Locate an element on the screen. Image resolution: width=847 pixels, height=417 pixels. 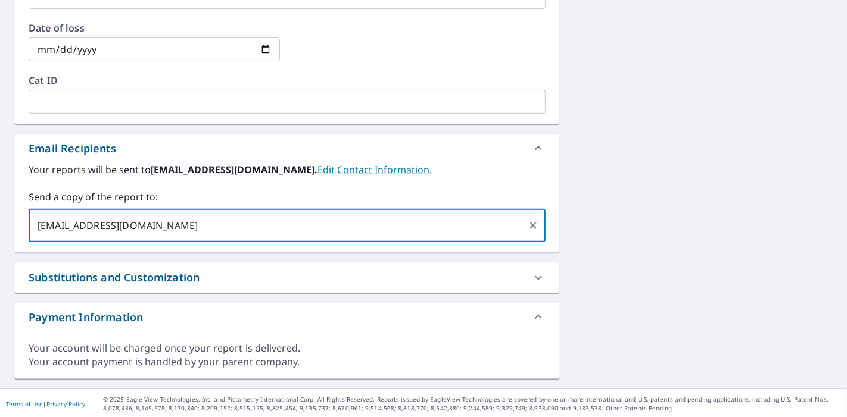
a: Terms of Use is located at coordinates (24, 404).